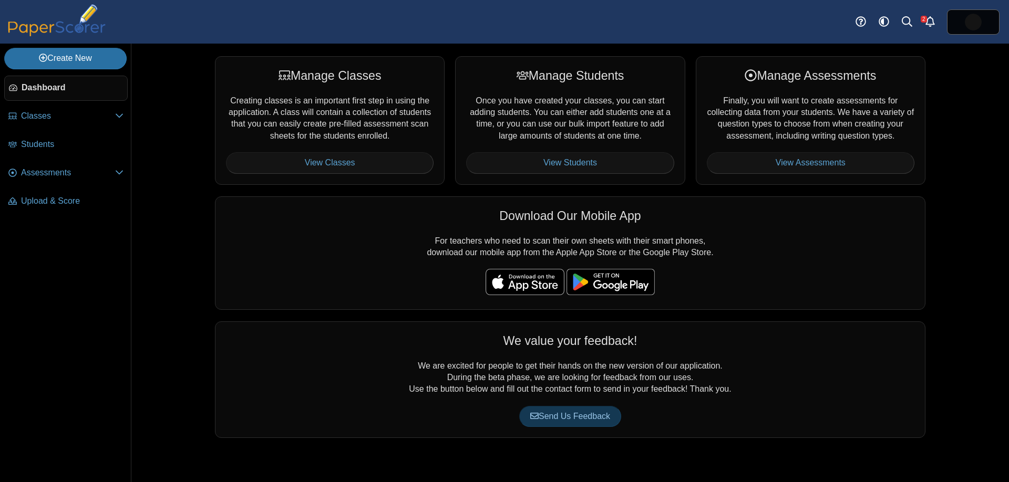  I want to click on span: Classes, so click(68, 116).